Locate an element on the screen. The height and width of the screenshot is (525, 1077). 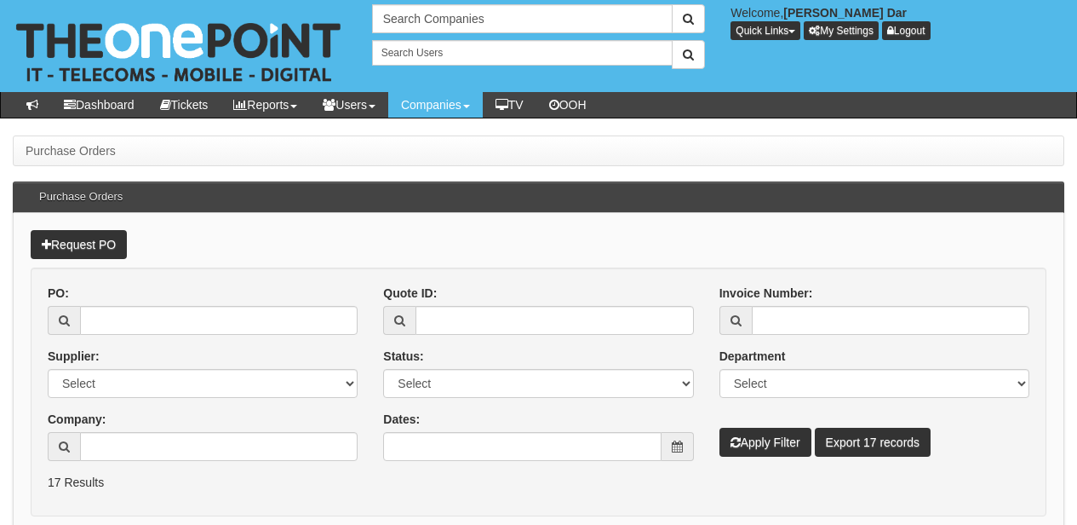
button: Apply Filter is located at coordinates (766, 442).